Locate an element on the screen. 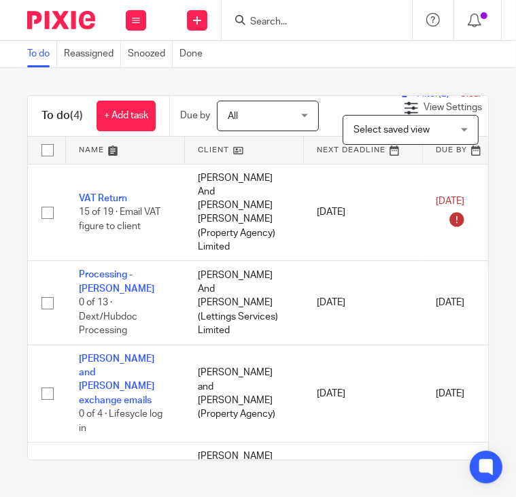 Image resolution: width=516 pixels, height=497 pixels. span: Filter is located at coordinates (437, 94).